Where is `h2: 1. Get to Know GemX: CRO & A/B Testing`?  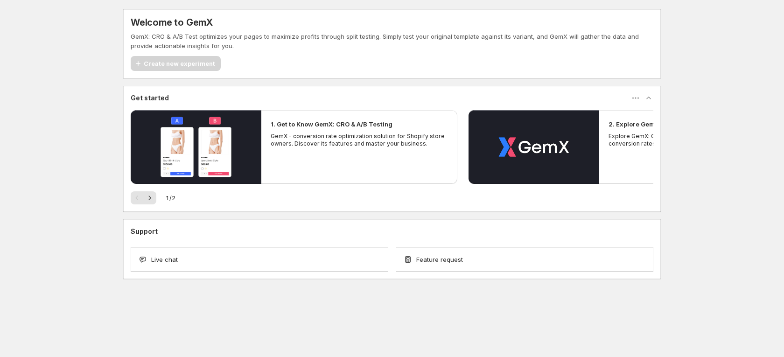 h2: 1. Get to Know GemX: CRO & A/B Testing is located at coordinates (331, 124).